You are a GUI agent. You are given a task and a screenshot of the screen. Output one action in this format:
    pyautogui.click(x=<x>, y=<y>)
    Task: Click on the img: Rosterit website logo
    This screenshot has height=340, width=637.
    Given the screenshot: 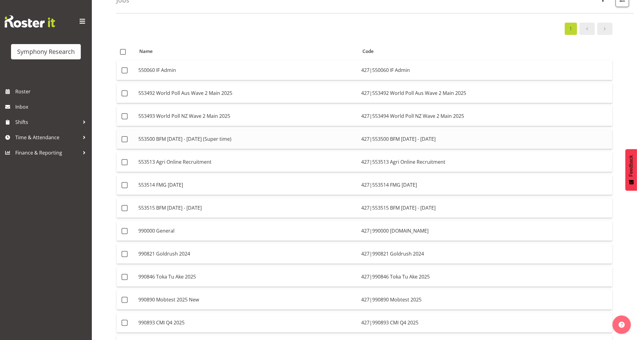 What is the action you would take?
    pyautogui.click(x=30, y=21)
    